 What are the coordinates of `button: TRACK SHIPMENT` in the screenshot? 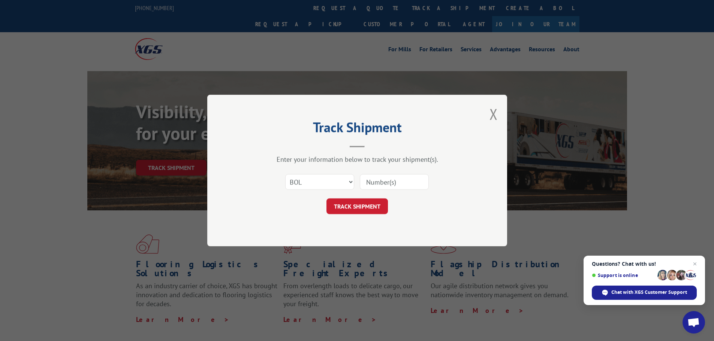 It's located at (357, 207).